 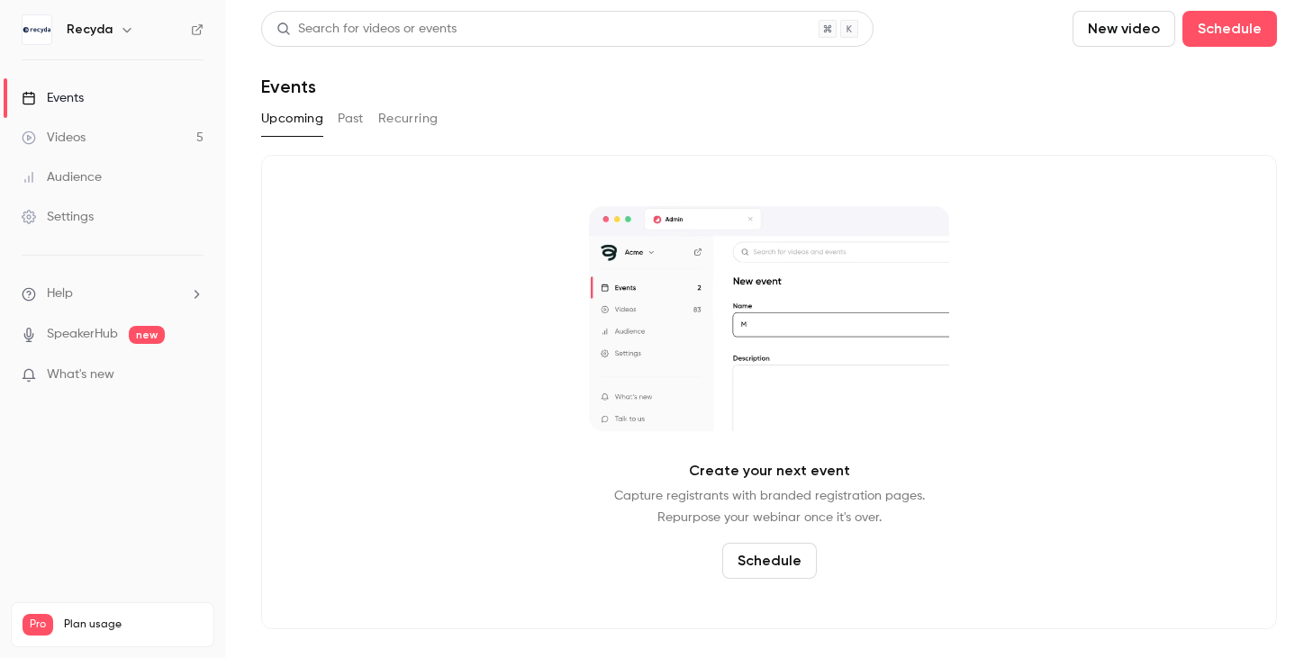 What do you see at coordinates (1124, 29) in the screenshot?
I see `button: New video` at bounding box center [1124, 29].